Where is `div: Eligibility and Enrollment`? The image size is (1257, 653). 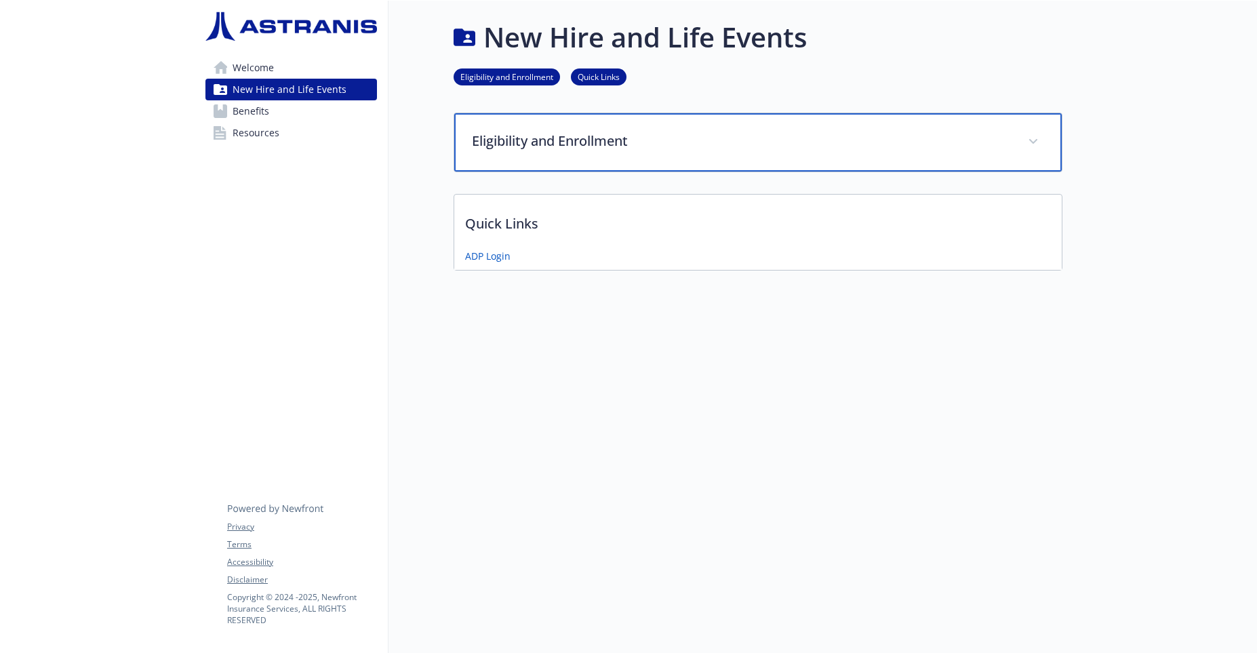 div: Eligibility and Enrollment is located at coordinates (758, 142).